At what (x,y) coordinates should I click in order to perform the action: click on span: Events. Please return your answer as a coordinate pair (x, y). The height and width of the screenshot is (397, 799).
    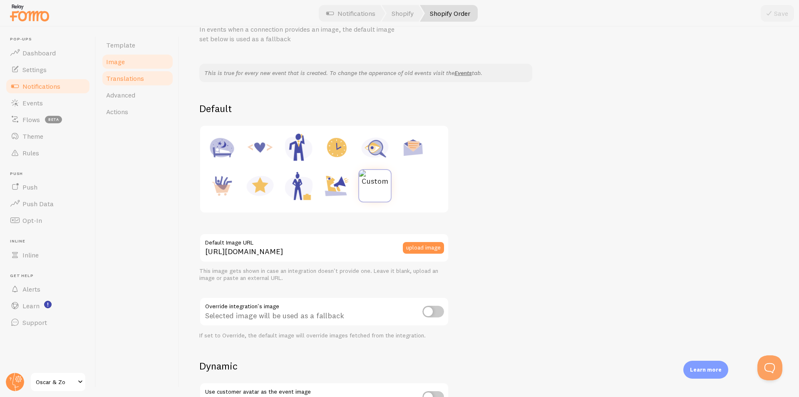
    Looking at the image, I should click on (32, 103).